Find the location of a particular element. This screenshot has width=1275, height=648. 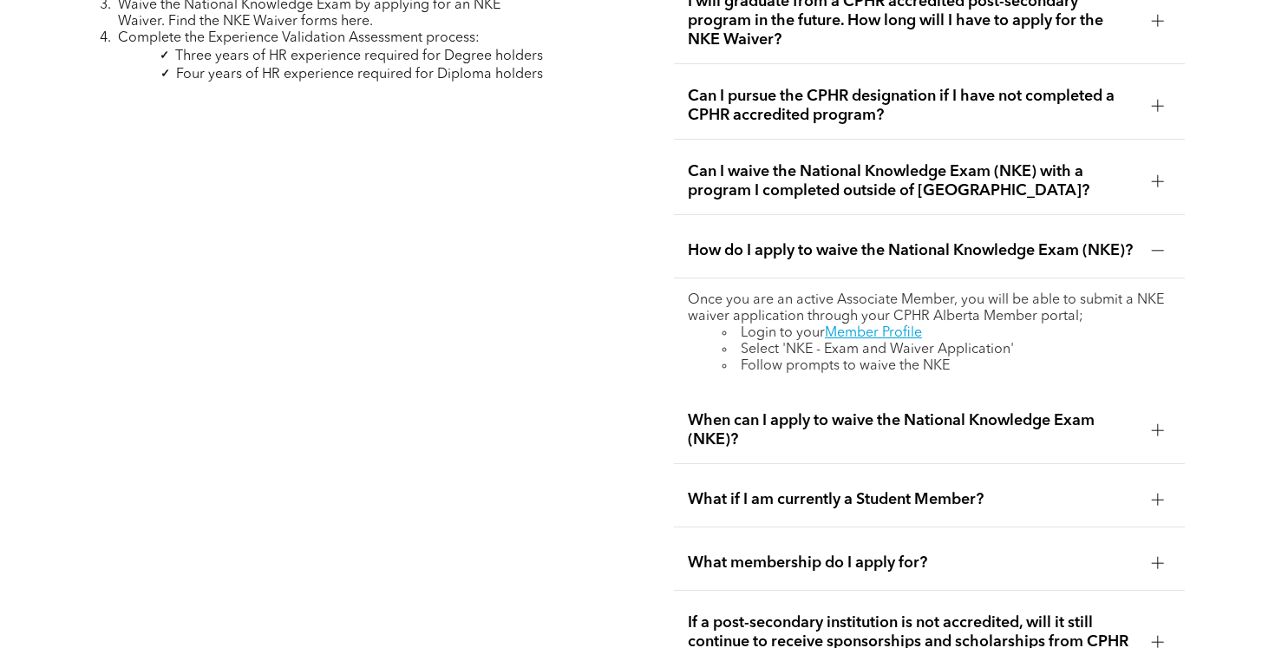

span: What membership do I apply for? is located at coordinates (912, 563).